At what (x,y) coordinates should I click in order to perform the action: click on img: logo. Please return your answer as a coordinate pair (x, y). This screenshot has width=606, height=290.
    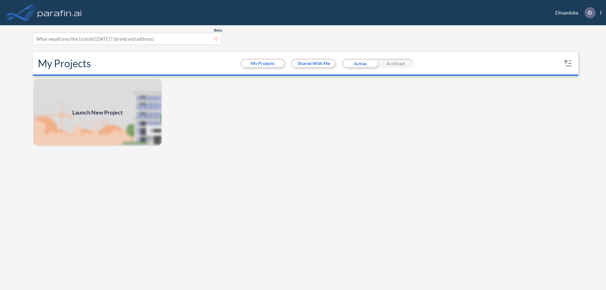
    Looking at the image, I should click on (60, 13).